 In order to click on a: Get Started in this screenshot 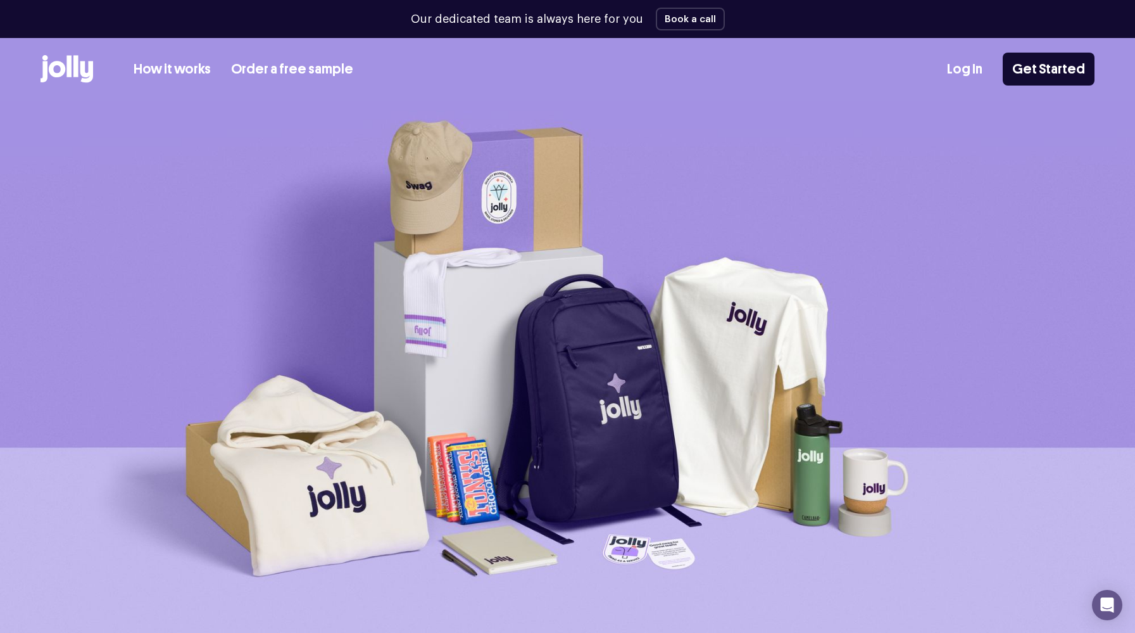, I will do `click(1049, 69)`.